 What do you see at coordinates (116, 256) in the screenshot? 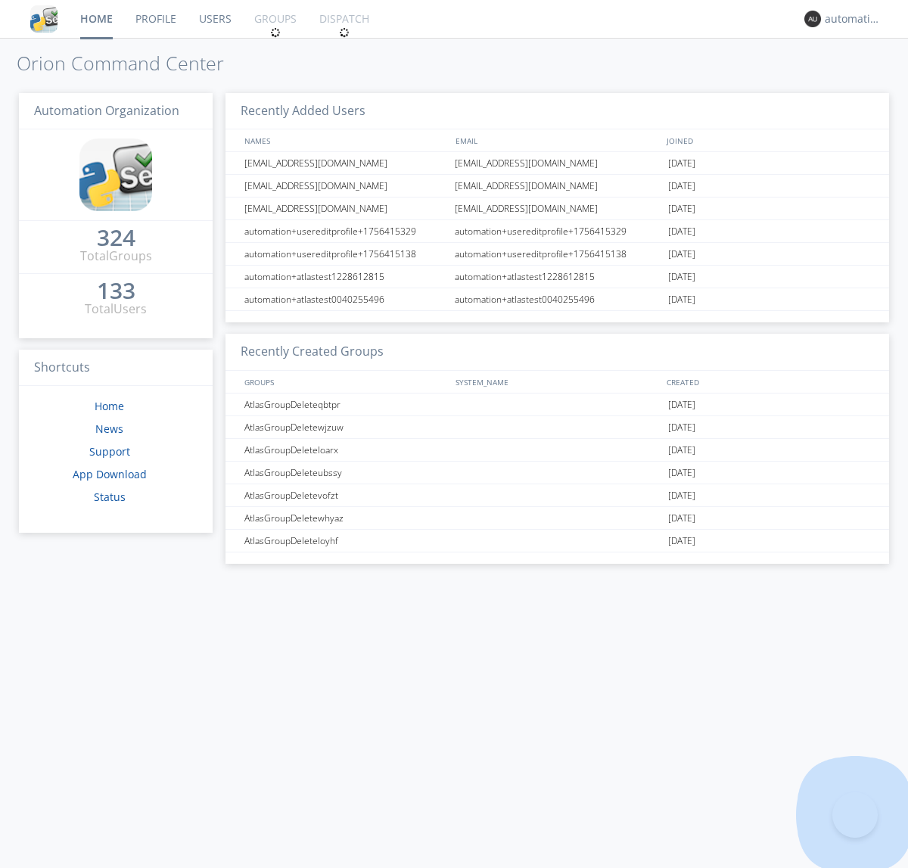
I see `div: Total Groups` at bounding box center [116, 256].